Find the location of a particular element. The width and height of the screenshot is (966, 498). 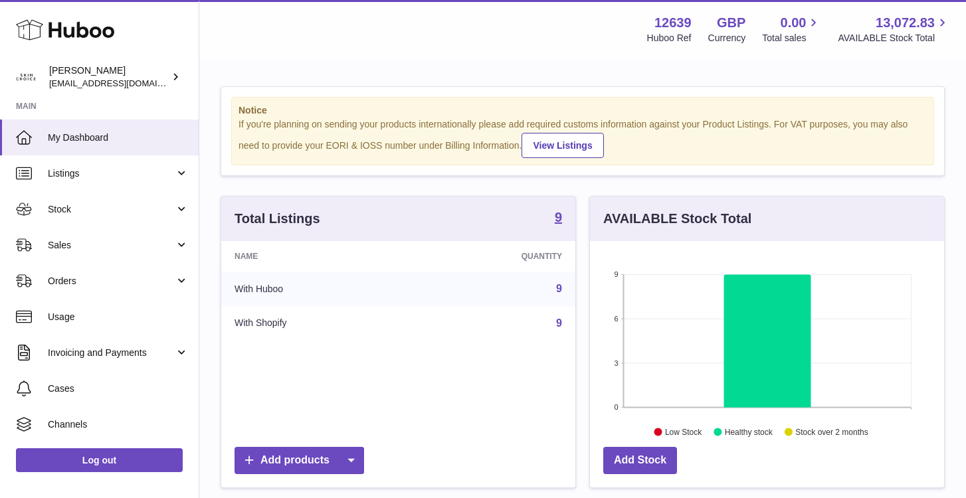

text: 9 is located at coordinates (616, 274).